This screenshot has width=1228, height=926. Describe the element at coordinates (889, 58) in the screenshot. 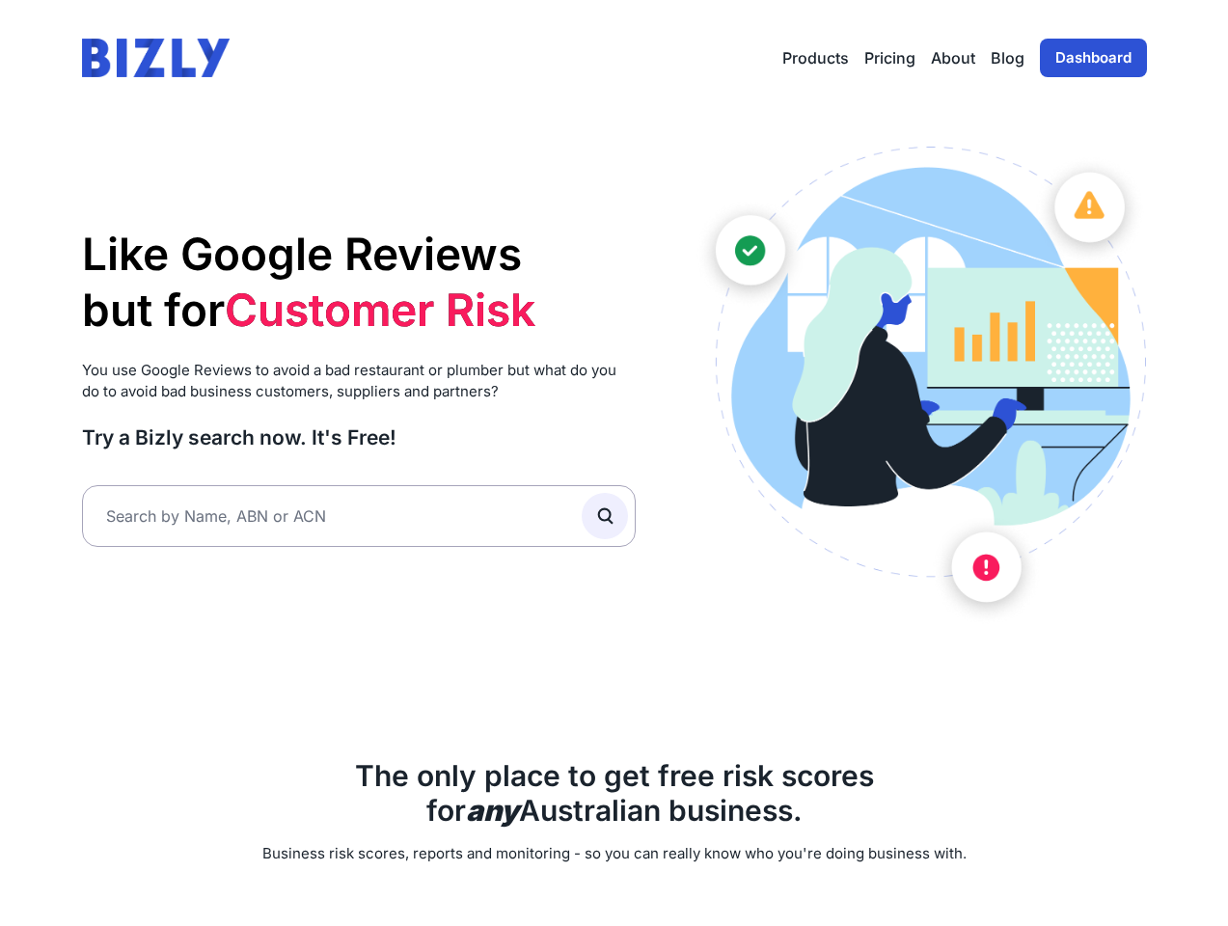

I see `a: Pricing` at that location.